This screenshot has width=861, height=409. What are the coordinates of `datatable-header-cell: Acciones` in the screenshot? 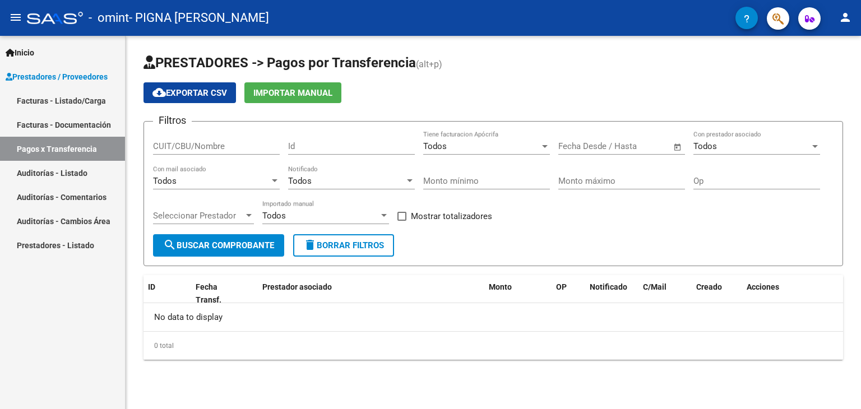 It's located at (792, 294).